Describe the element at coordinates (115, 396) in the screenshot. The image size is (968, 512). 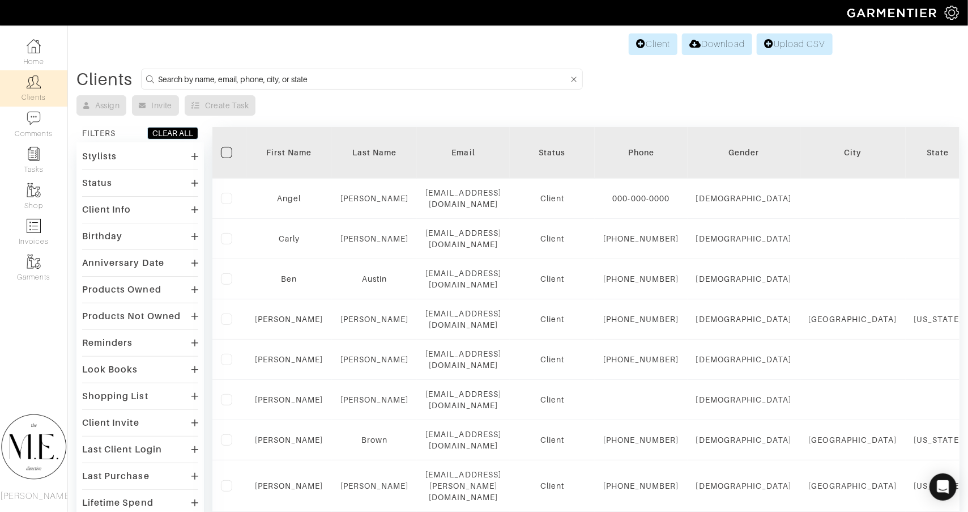
I see `div: Shopping List` at that location.